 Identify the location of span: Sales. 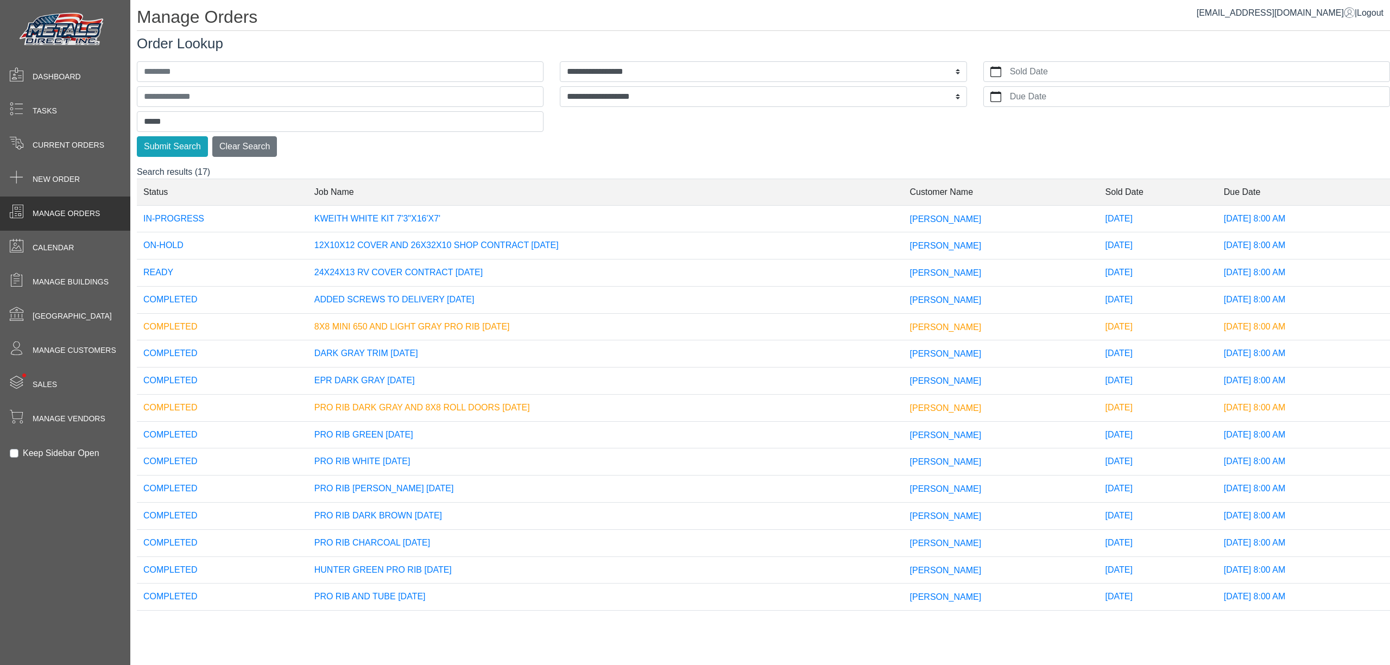
(45, 384).